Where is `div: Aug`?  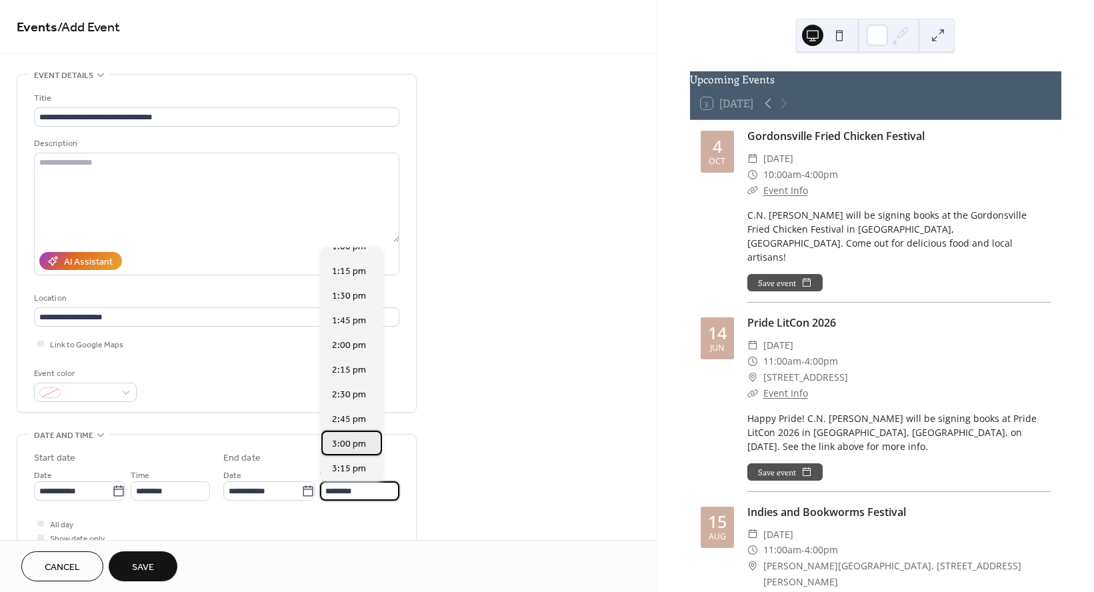 div: Aug is located at coordinates (717, 537).